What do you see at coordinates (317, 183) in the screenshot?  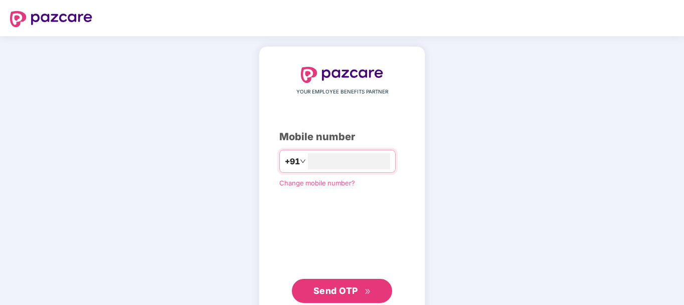 I see `a: Change mobile number?` at bounding box center [317, 183].